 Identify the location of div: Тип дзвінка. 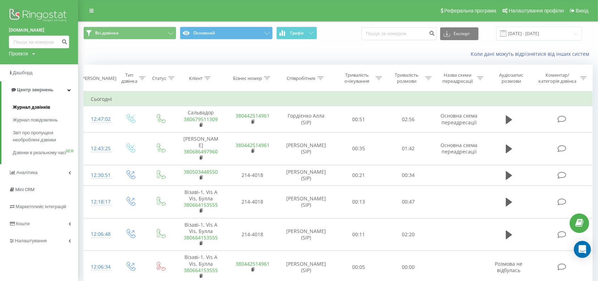
(129, 78).